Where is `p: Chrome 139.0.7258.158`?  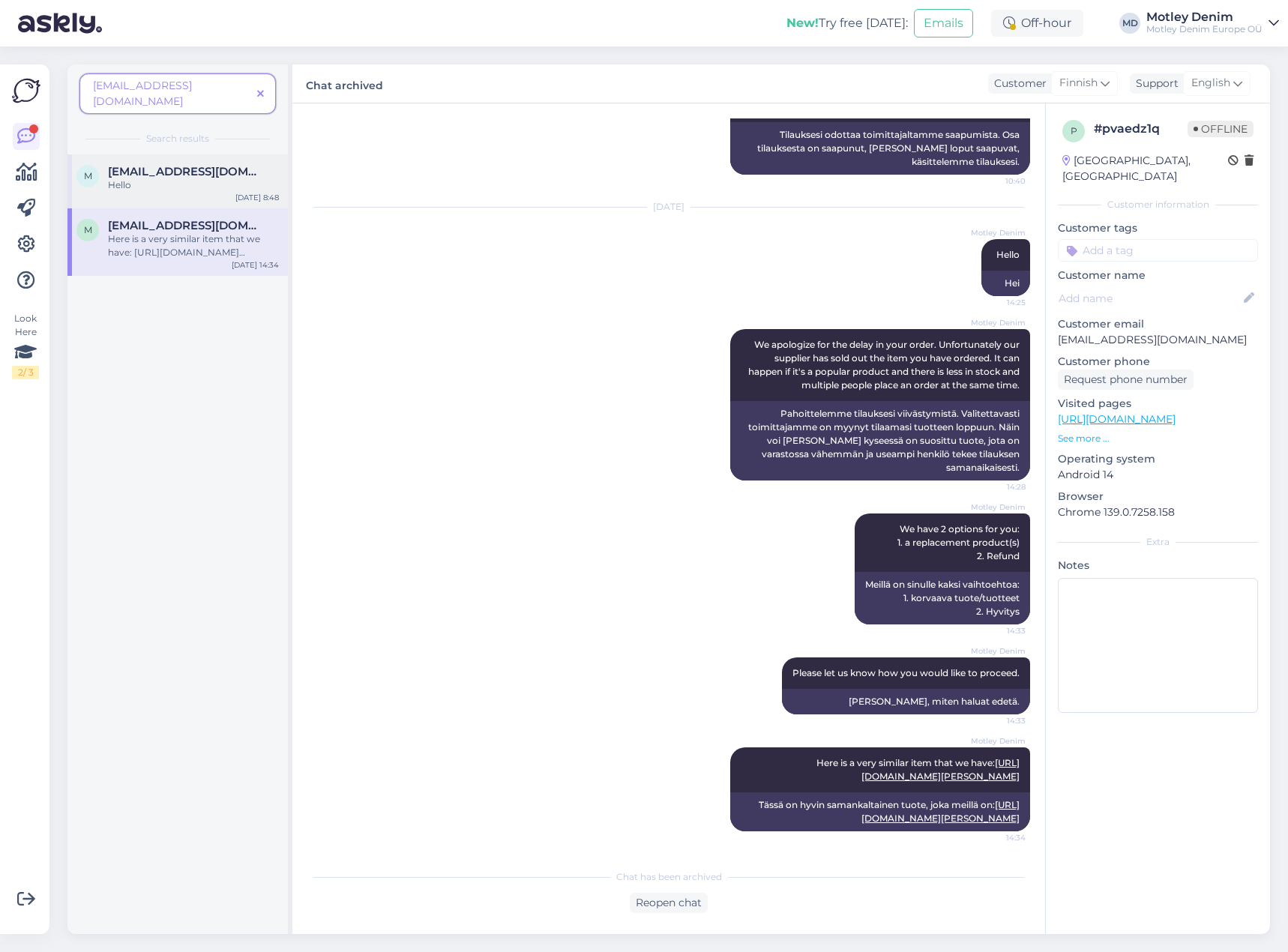
p: Chrome 139.0.7258.158 is located at coordinates (1158, 512).